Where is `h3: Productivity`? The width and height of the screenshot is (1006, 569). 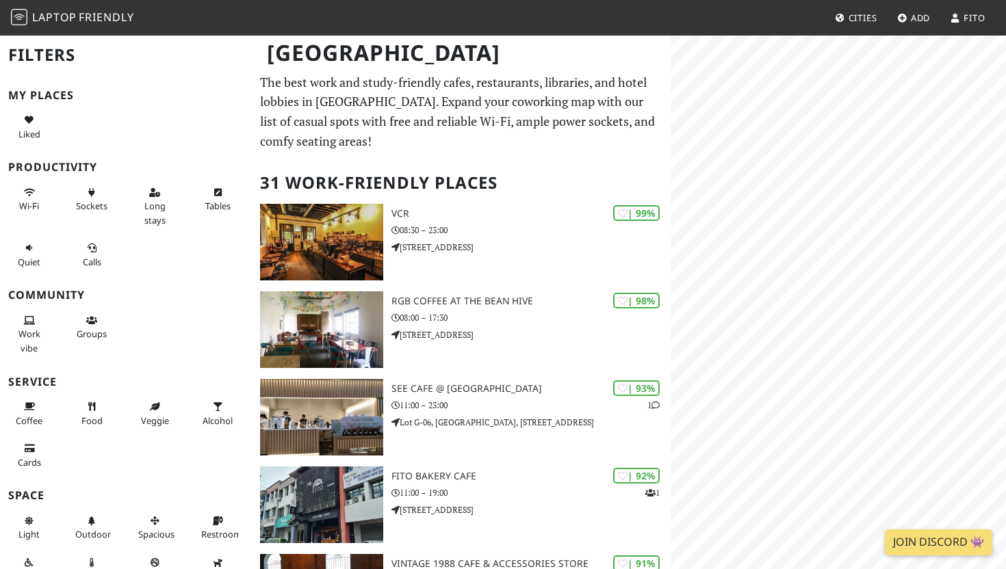
h3: Productivity is located at coordinates (126, 167).